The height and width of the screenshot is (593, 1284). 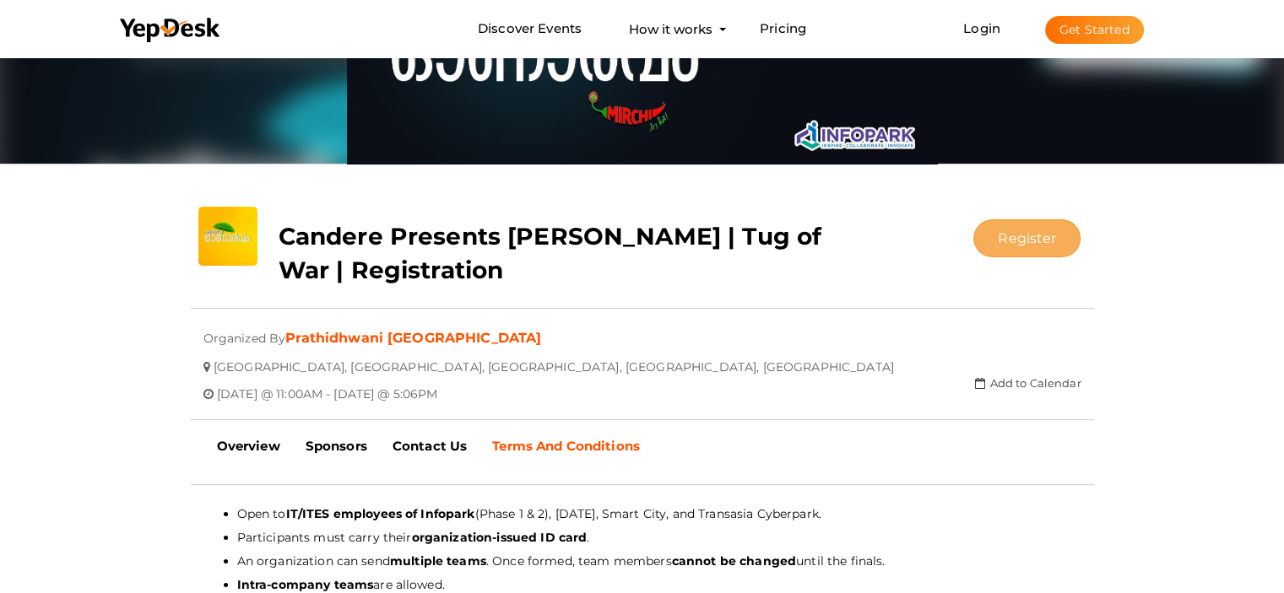 What do you see at coordinates (529, 29) in the screenshot?
I see `a: Discover Events` at bounding box center [529, 29].